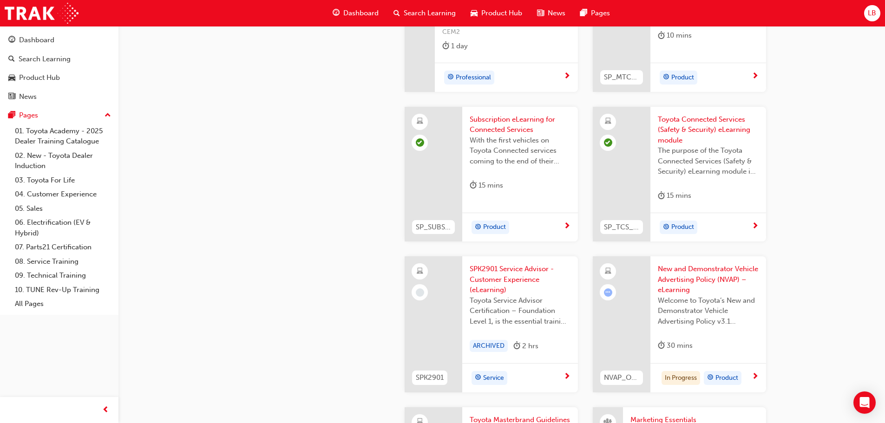 This screenshot has width=885, height=423. What do you see at coordinates (708, 311) in the screenshot?
I see `span: Welcome to Toyota’s New and Demonstrator Vehicle Advertising Policy v3.1 eLearning module, design...` at bounding box center [708, 311].